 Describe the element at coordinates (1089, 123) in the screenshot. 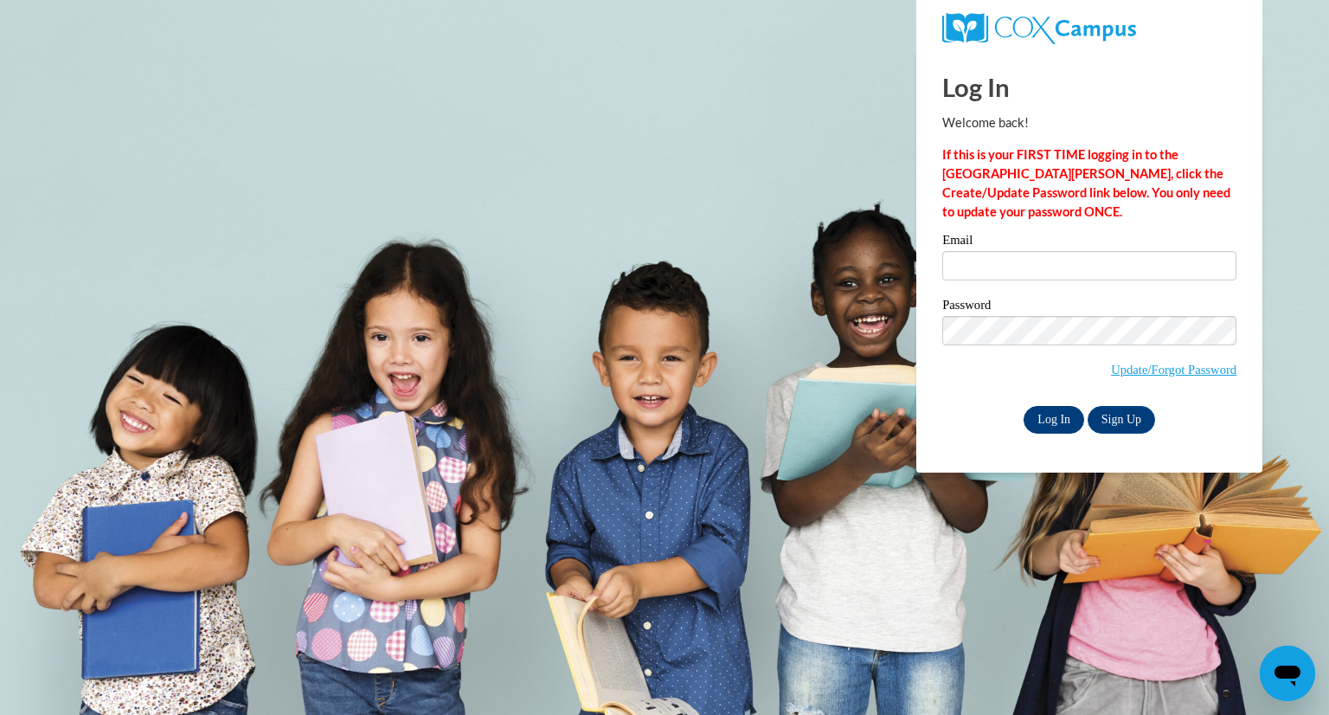

I see `p: Welcome back!` at that location.